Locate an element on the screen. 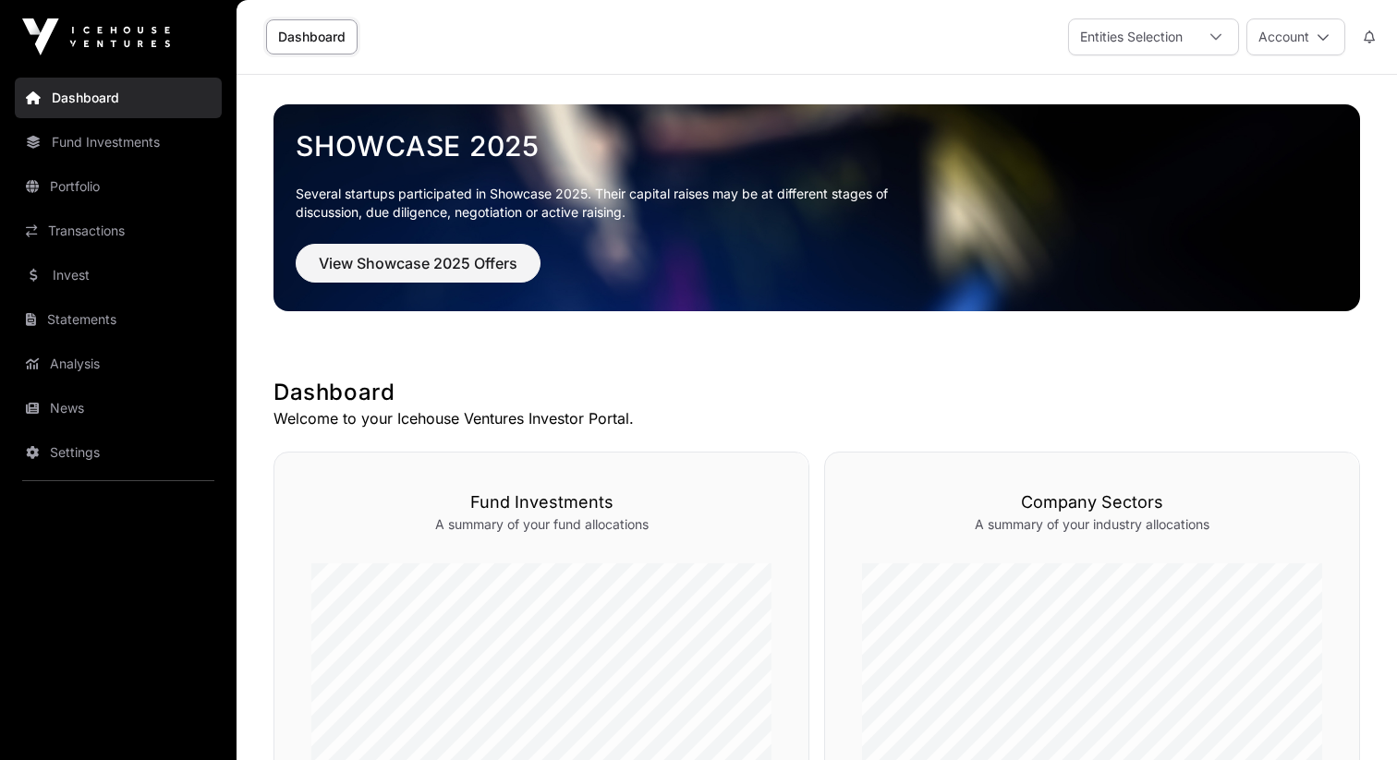  p: Several startups participated in Showcase 2025. Their capital raises may be at different stages o... is located at coordinates (606, 203).